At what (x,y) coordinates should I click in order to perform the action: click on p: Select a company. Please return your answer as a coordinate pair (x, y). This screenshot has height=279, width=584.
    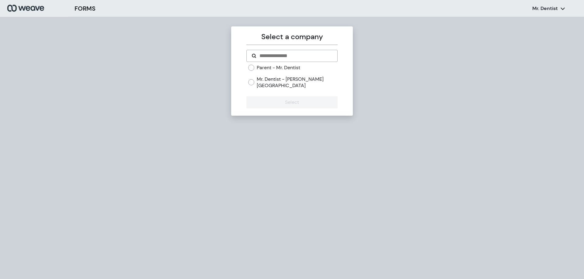
    Looking at the image, I should click on (291, 37).